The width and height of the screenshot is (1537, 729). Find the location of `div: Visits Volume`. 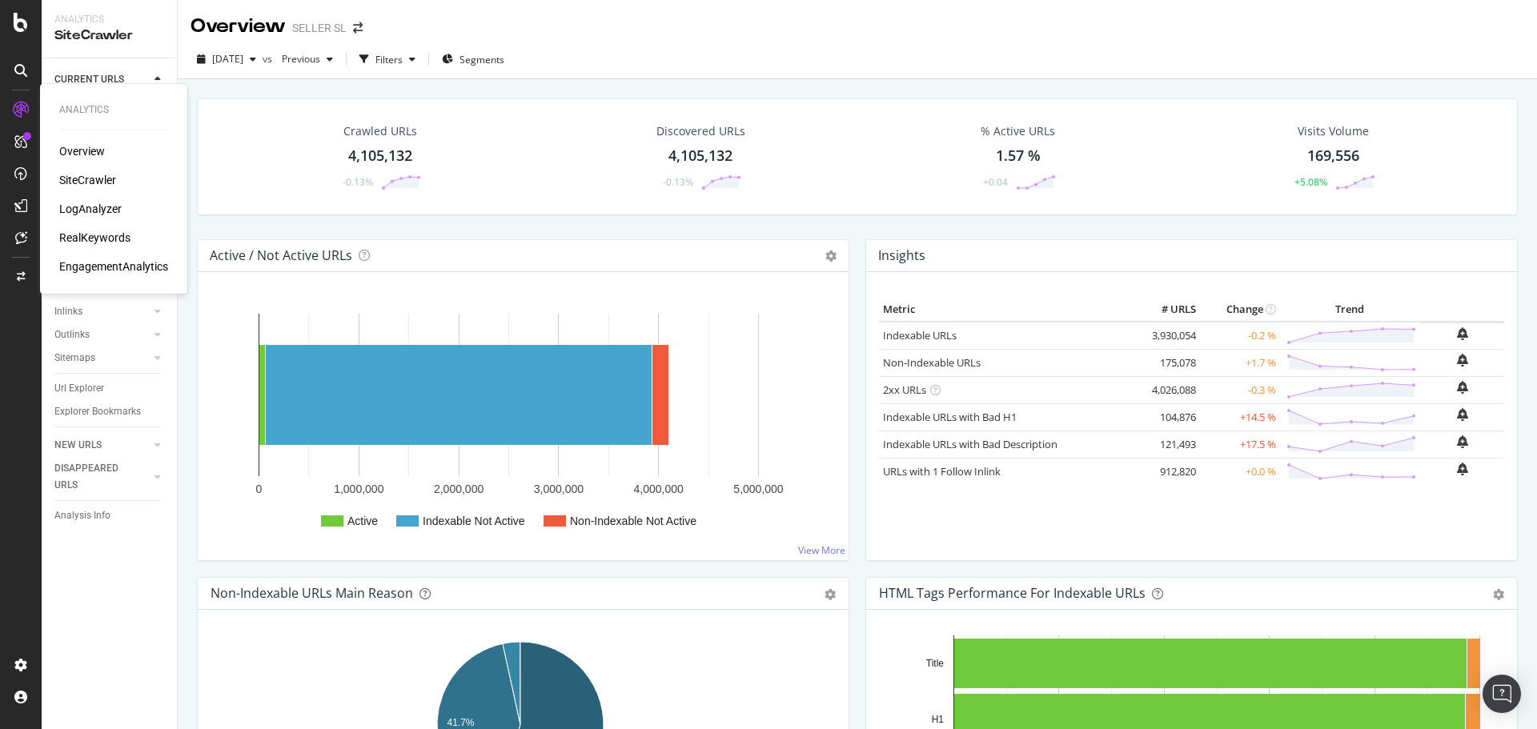

div: Visits Volume is located at coordinates (1333, 131).